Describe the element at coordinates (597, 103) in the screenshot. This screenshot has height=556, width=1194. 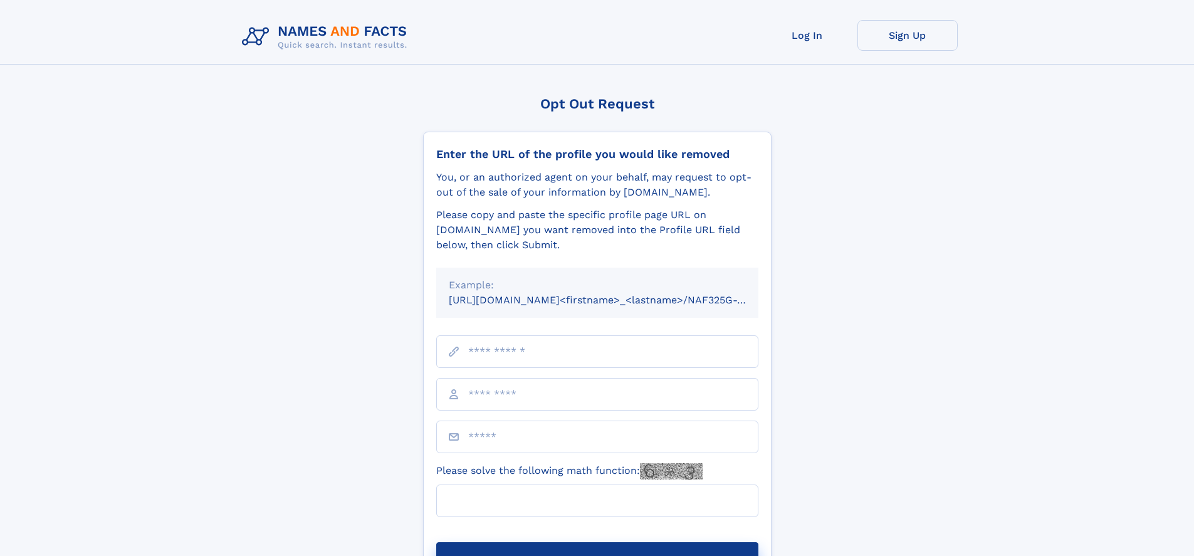
I see `div: Opt Out Request` at that location.